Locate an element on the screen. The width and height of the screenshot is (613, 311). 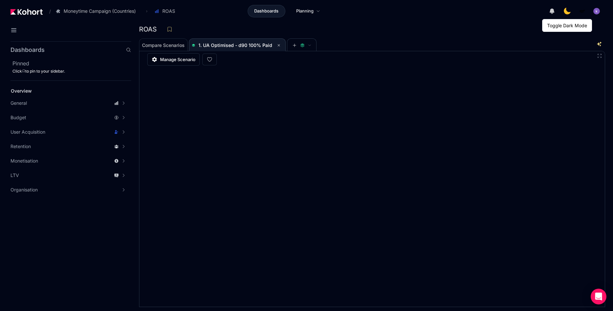
div: Open Intercom Messenger is located at coordinates (599, 296).